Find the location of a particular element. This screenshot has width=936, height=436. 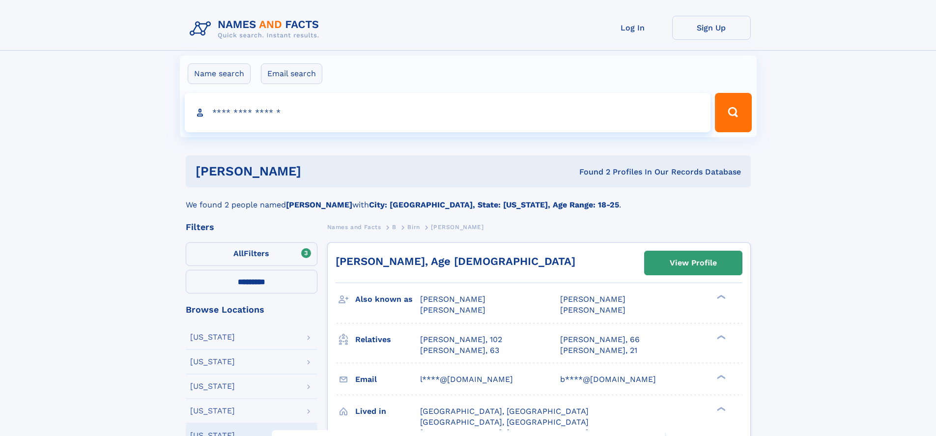

label: Filters is located at coordinates (252, 254).